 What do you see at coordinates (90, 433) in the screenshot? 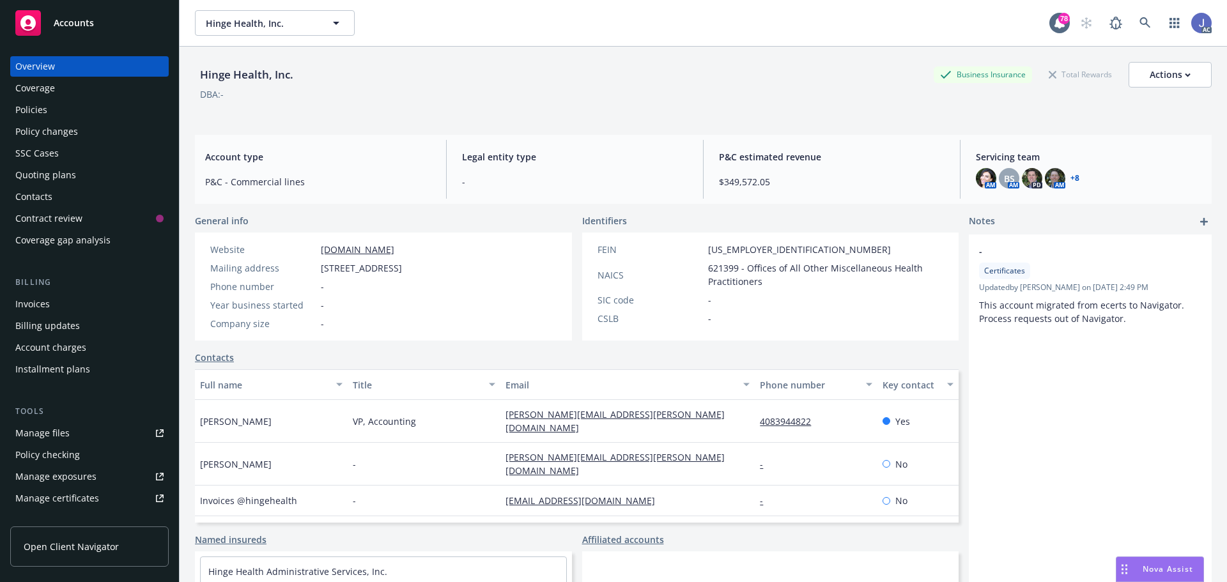
I see `a: Manage files` at bounding box center [90, 433].